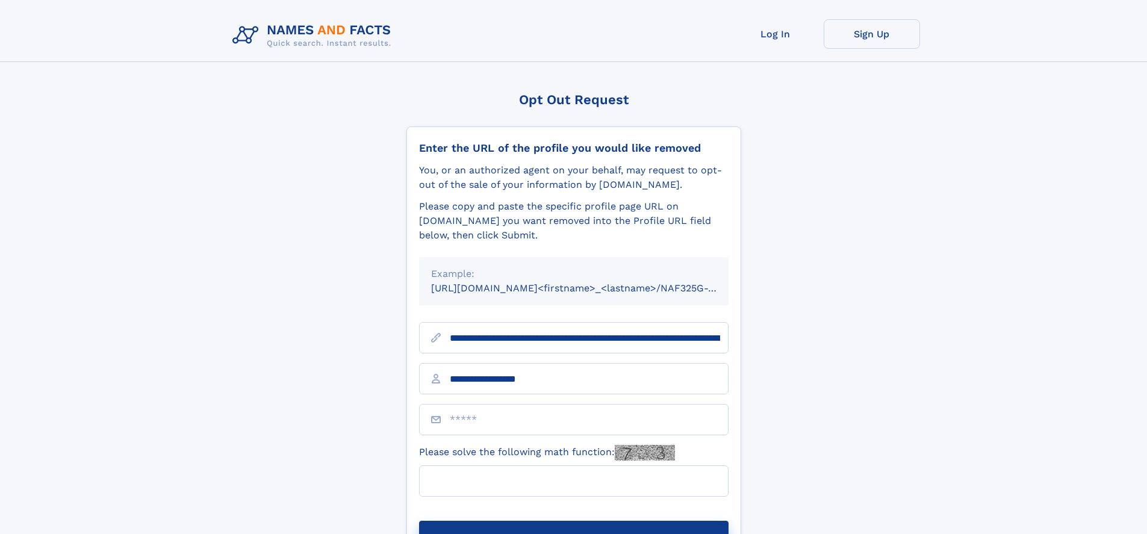 The width and height of the screenshot is (1147, 534). What do you see at coordinates (574, 99) in the screenshot?
I see `div: Opt Out Request` at bounding box center [574, 99].